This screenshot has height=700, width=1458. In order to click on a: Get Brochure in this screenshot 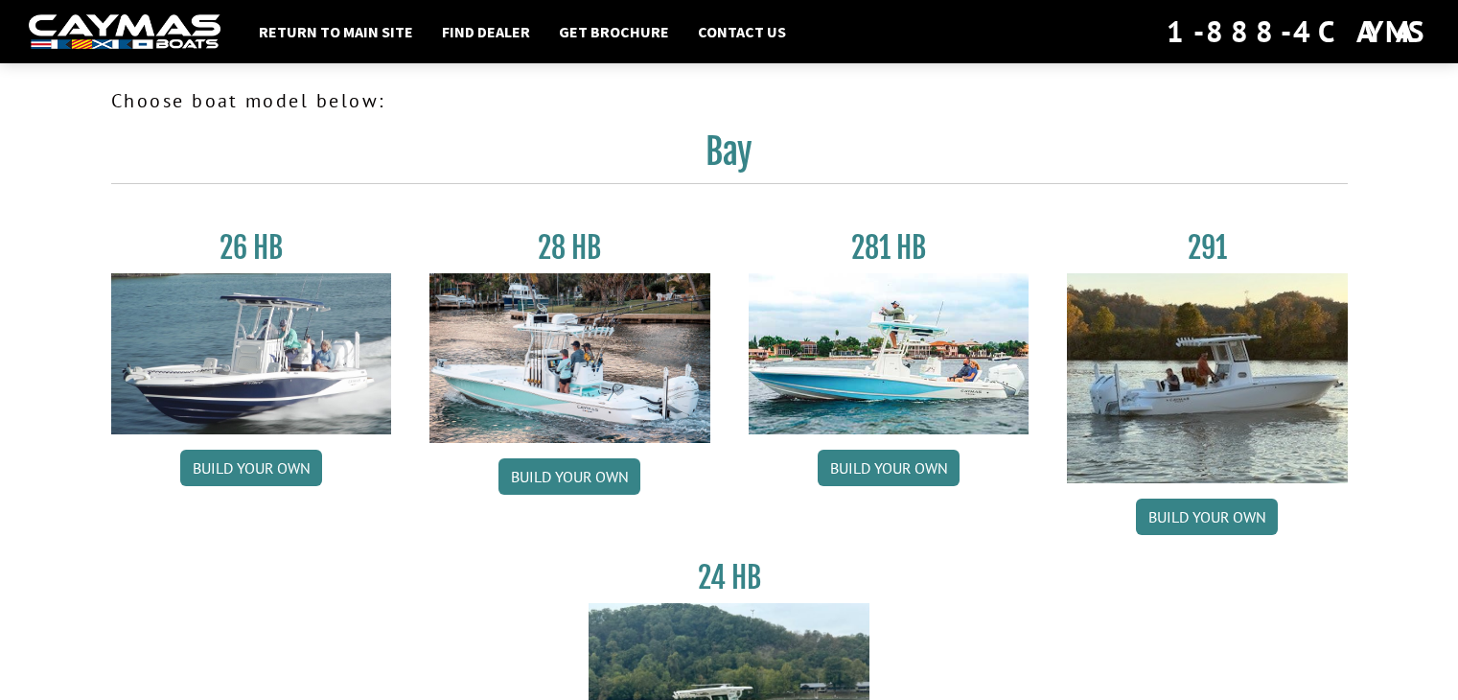, I will do `click(613, 32)`.